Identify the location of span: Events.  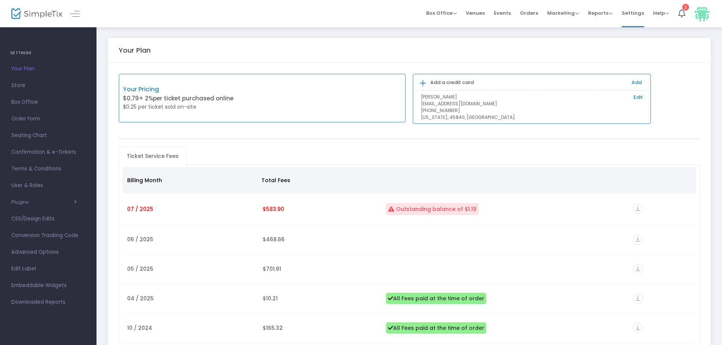
(502, 13).